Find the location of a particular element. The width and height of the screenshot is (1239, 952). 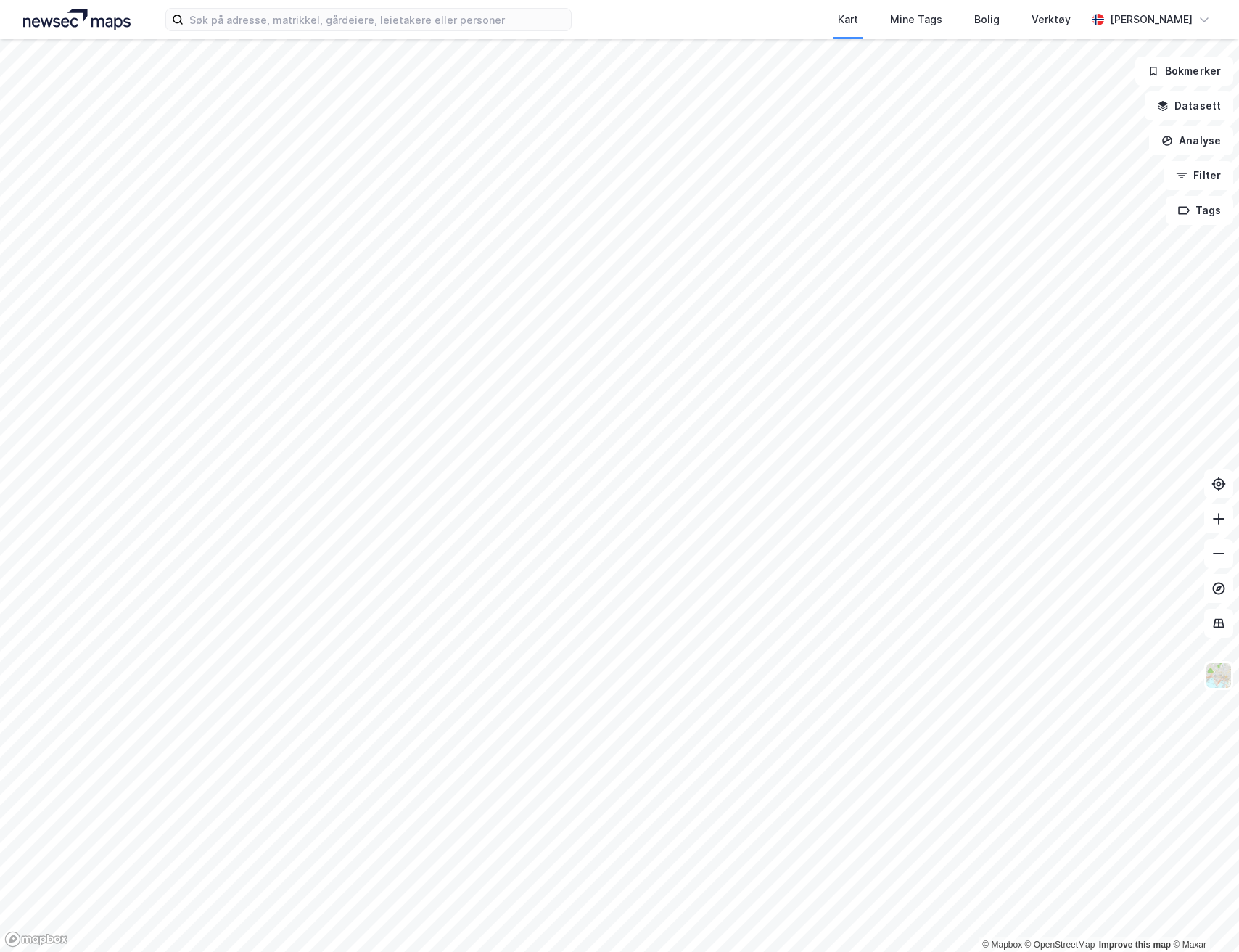

a: Improve this map is located at coordinates (1135, 944).